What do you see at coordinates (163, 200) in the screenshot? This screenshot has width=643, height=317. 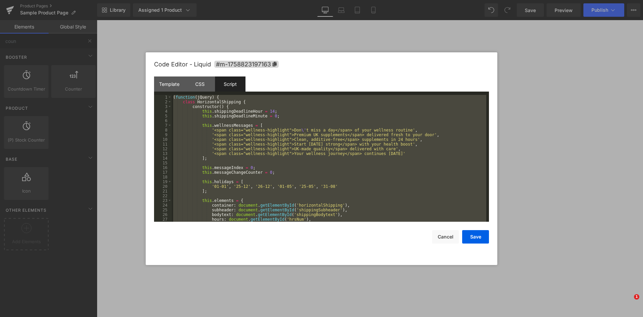 I see `div: 23` at bounding box center [163, 200].